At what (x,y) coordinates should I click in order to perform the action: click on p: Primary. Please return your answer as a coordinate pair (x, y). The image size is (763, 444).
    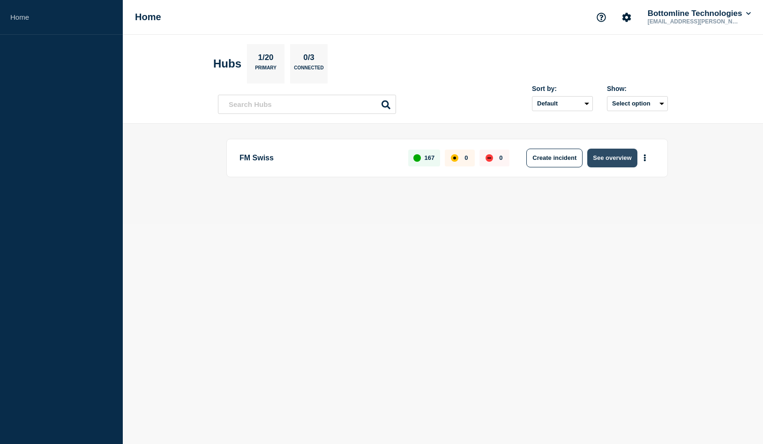
    Looking at the image, I should click on (266, 70).